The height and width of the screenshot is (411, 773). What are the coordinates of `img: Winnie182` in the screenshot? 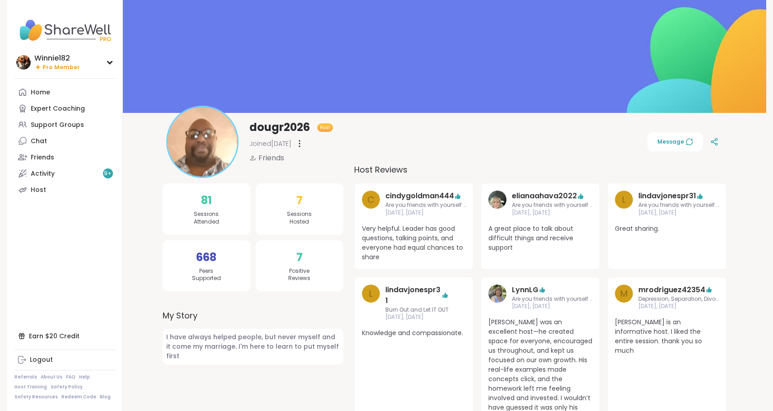 It's located at (23, 62).